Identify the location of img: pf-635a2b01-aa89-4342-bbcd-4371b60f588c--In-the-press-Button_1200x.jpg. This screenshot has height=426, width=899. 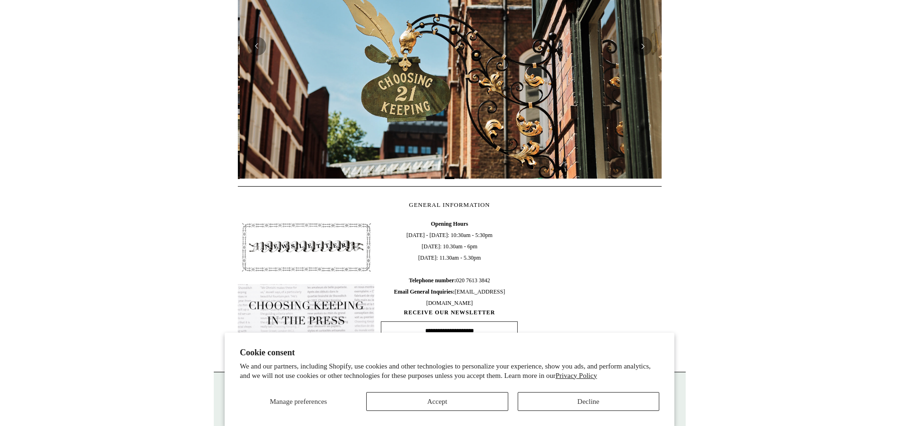
(306, 314).